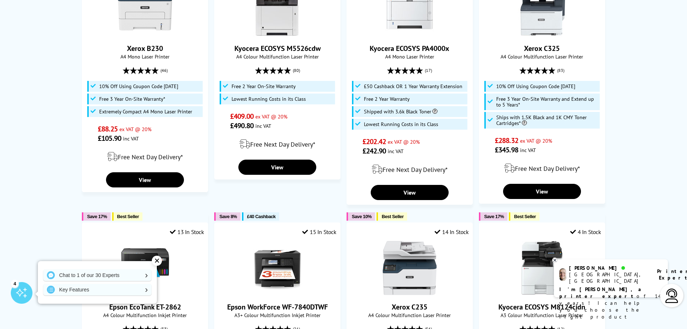 Image resolution: width=687 pixels, height=329 pixels. What do you see at coordinates (109, 138) in the screenshot?
I see `span: £105.90` at bounding box center [109, 138].